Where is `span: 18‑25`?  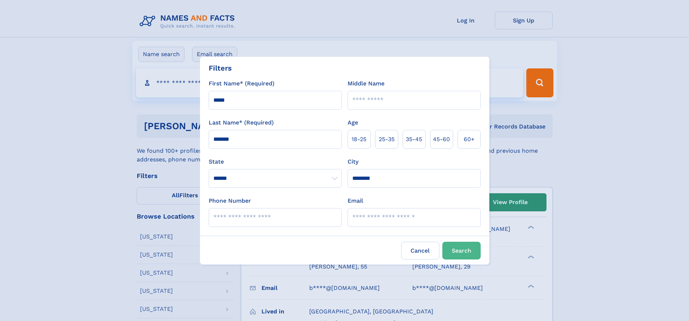 span: 18‑25 is located at coordinates (359, 139).